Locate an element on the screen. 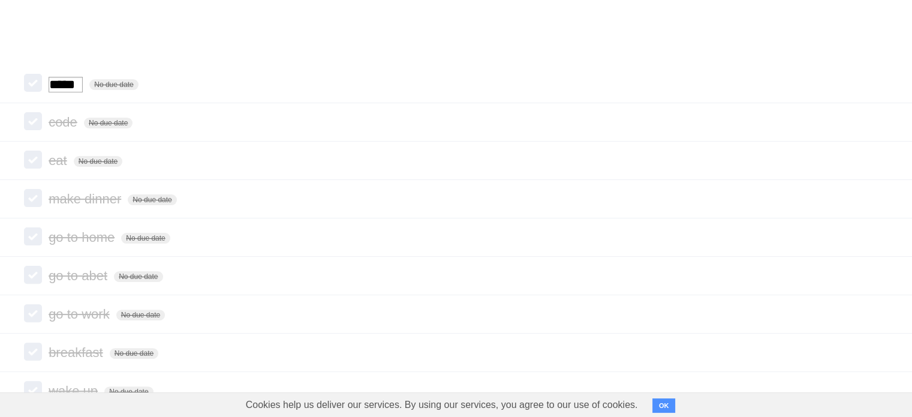 The image size is (912, 417). span: code is located at coordinates (64, 122).